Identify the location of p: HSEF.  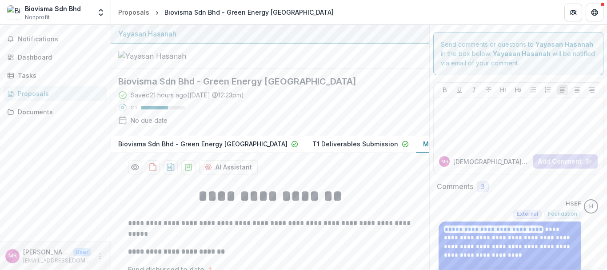
(574, 204).